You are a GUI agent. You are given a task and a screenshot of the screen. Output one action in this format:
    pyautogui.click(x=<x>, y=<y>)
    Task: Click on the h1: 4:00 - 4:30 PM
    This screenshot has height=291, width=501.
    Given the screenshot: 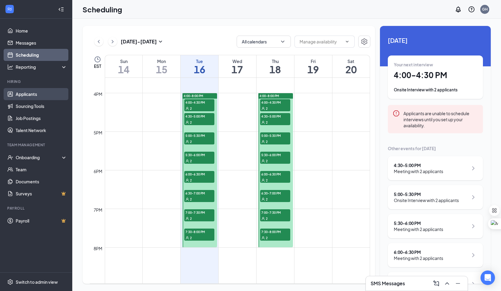 What is the action you would take?
    pyautogui.click(x=436, y=75)
    